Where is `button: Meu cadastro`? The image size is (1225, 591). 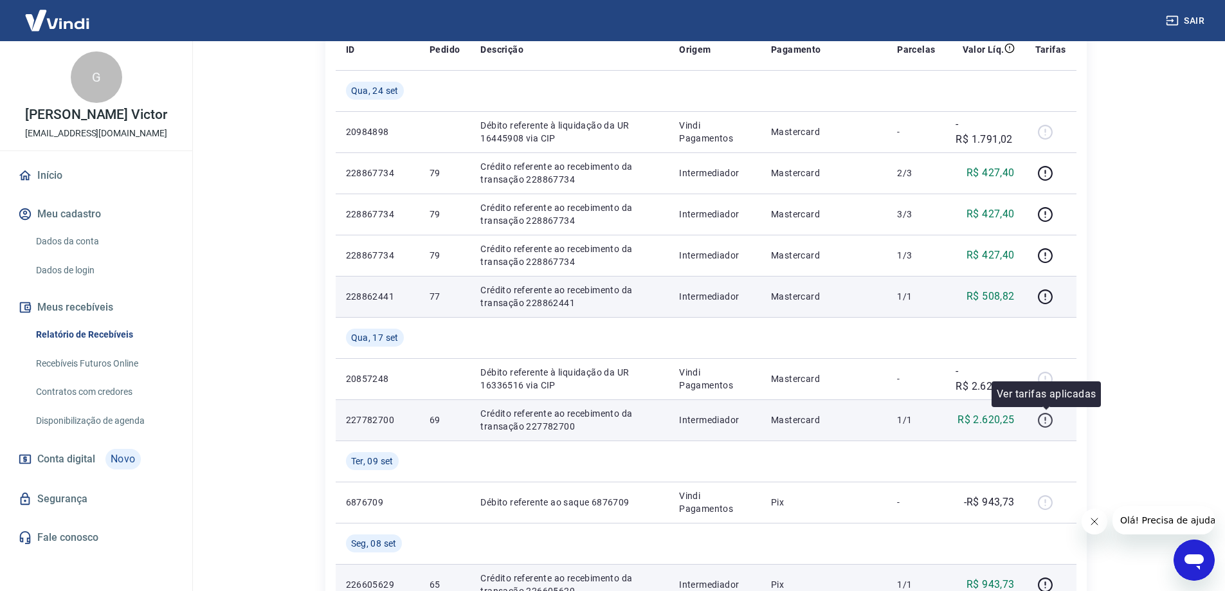 button: Meu cadastro is located at coordinates (96, 214).